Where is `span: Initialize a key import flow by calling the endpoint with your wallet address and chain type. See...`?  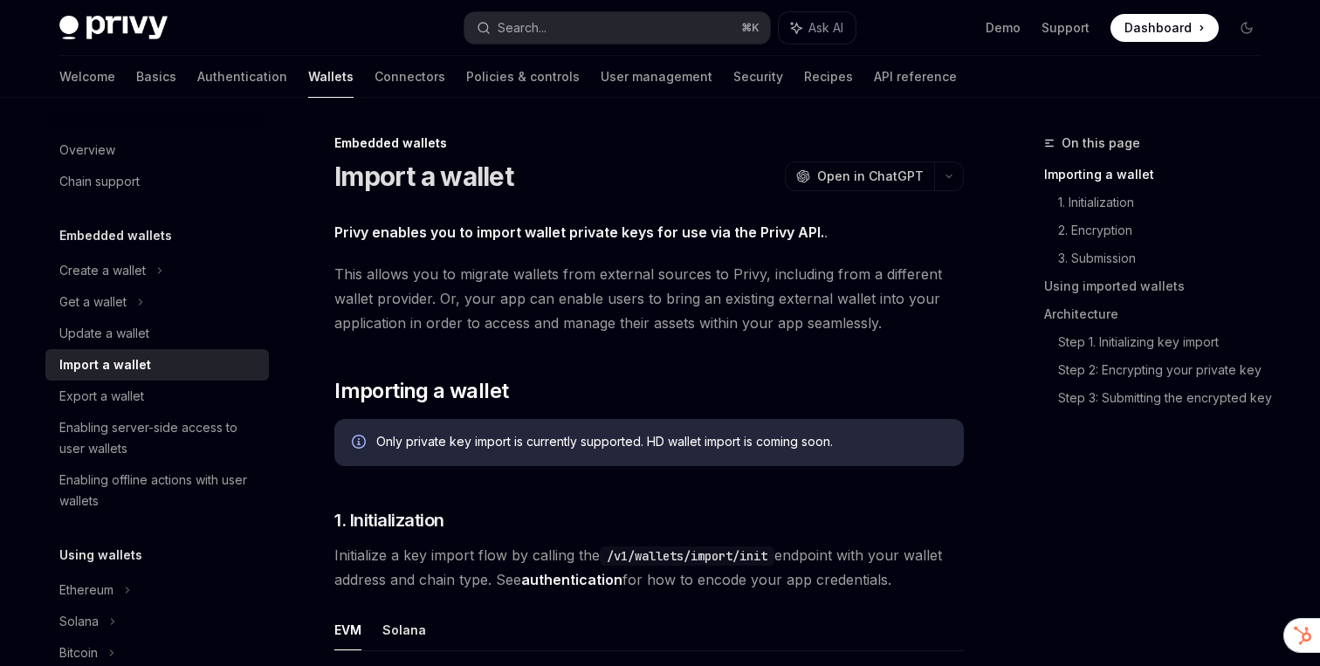
span: Initialize a key import flow by calling the endpoint with your wallet address and chain type. See... is located at coordinates (649, 568).